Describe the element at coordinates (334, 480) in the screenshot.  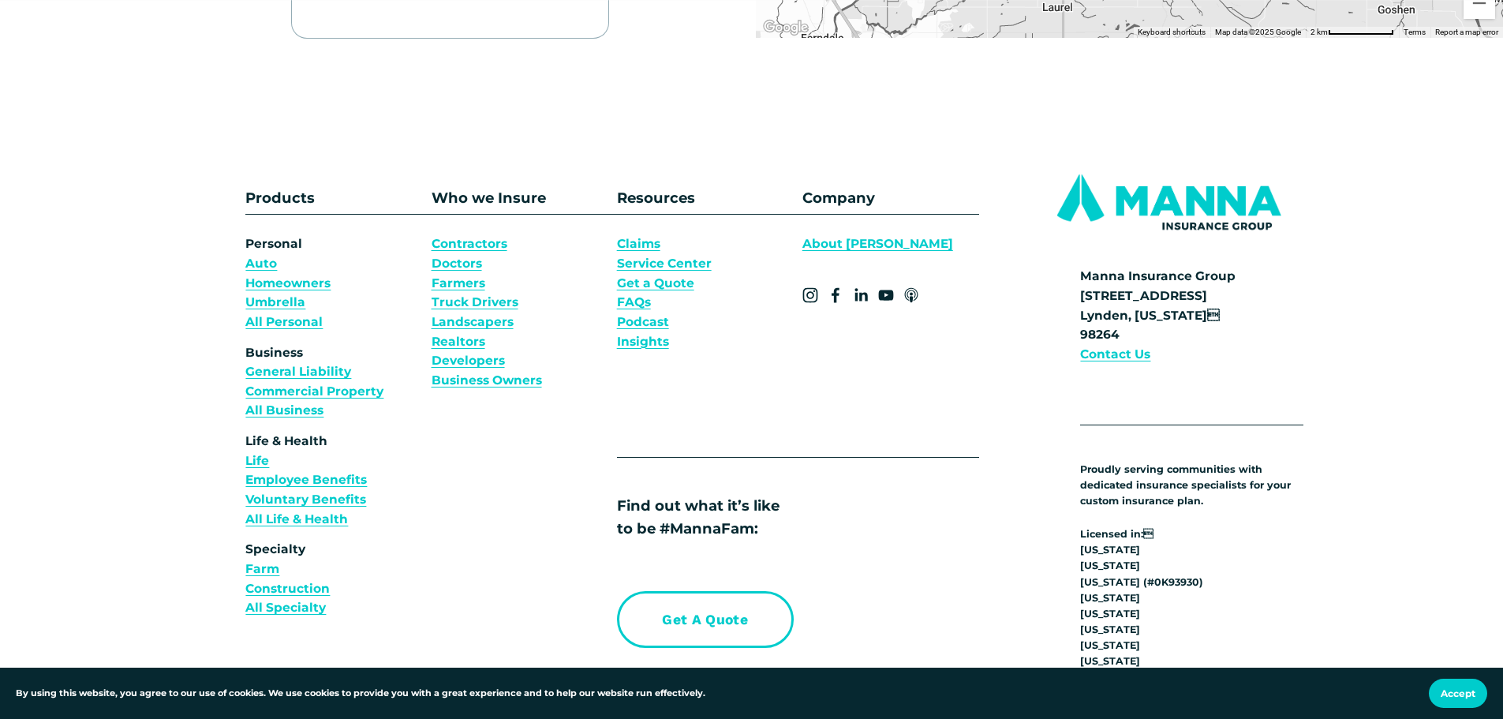
I see `p: Life & Health` at that location.